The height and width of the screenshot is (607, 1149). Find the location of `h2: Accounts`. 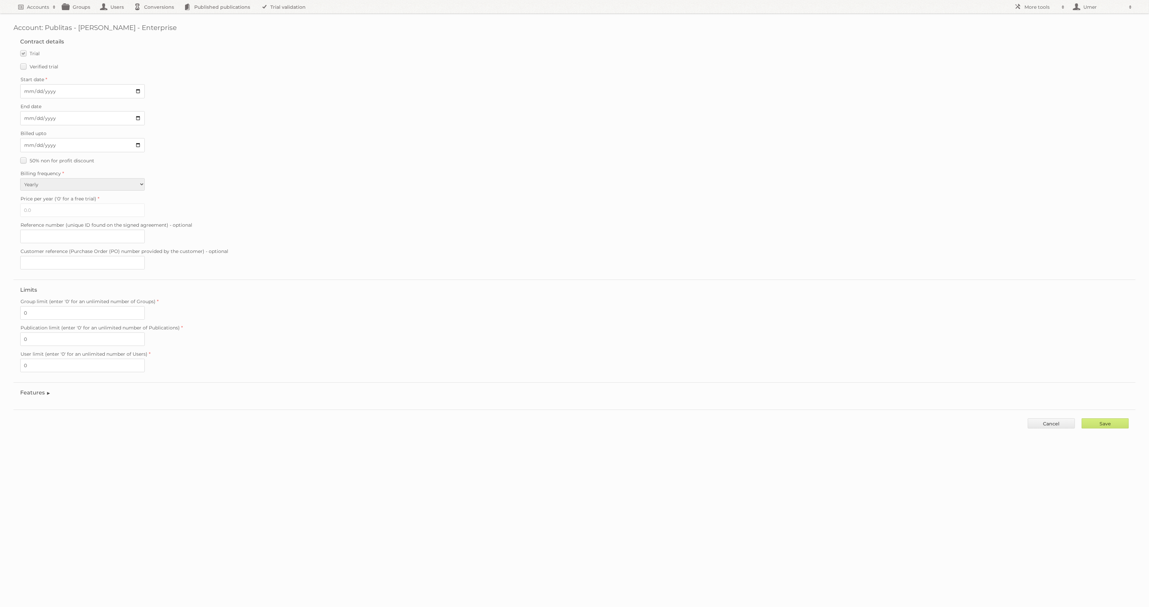

h2: Accounts is located at coordinates (38, 7).